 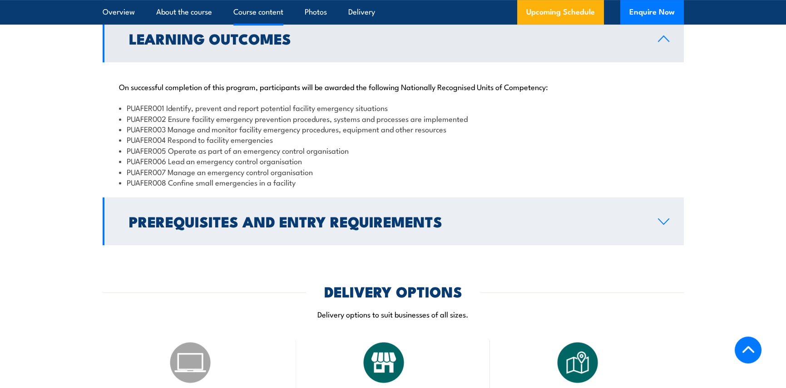 I want to click on h2: DELIVERY OPTIONS, so click(x=393, y=291).